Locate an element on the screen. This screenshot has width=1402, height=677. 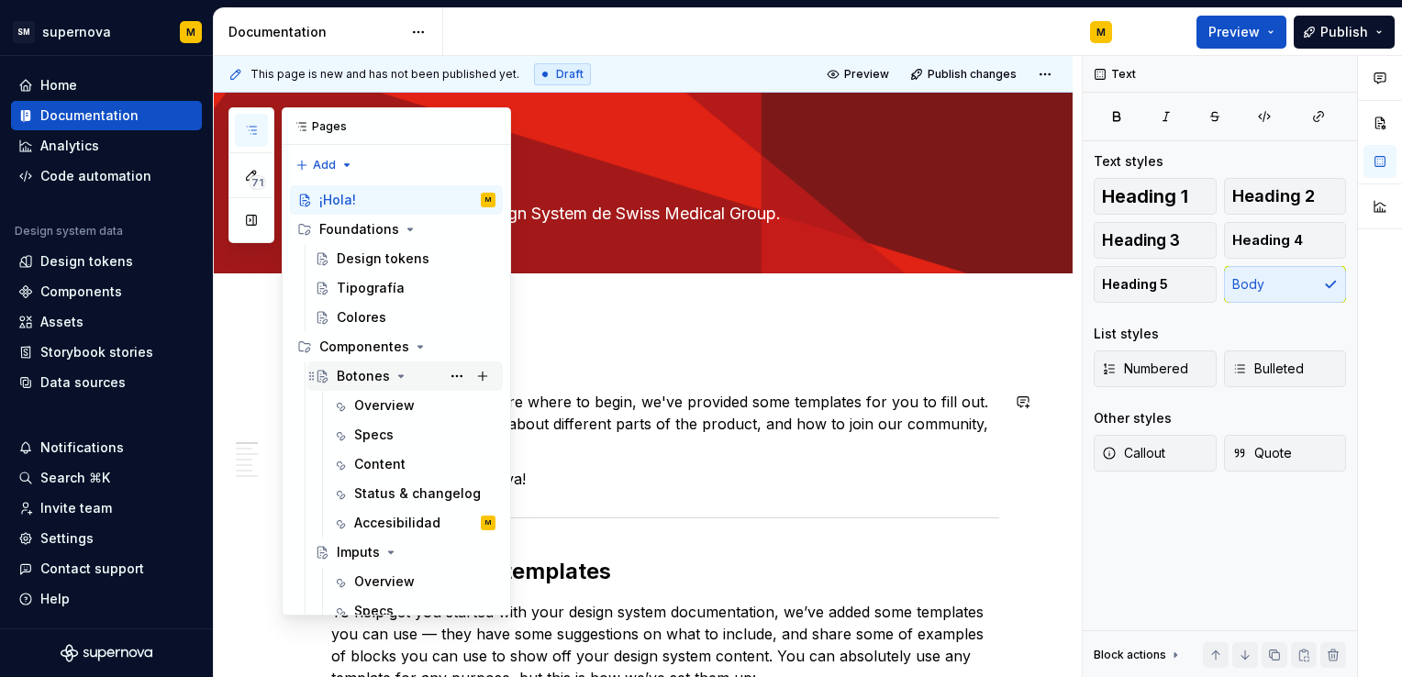
a: Settings is located at coordinates (106, 538).